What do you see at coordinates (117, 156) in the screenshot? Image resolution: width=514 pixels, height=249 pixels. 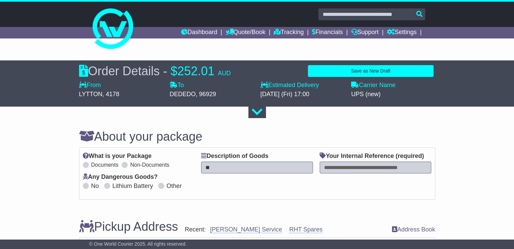 I see `label: What is your Package` at bounding box center [117, 156].